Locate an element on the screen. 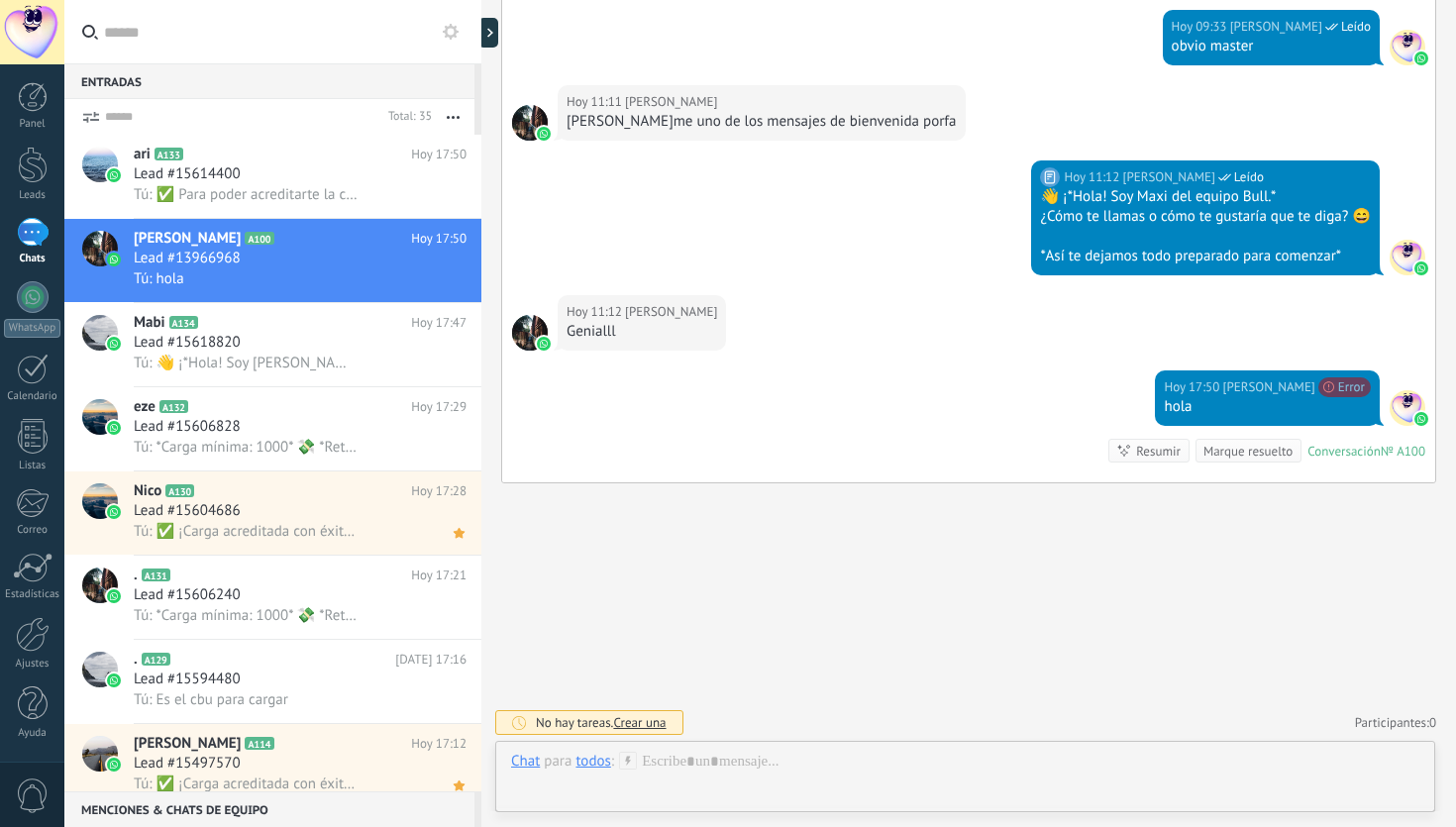 This screenshot has height=827, width=1456. div: WhatsApp is located at coordinates (32, 328).